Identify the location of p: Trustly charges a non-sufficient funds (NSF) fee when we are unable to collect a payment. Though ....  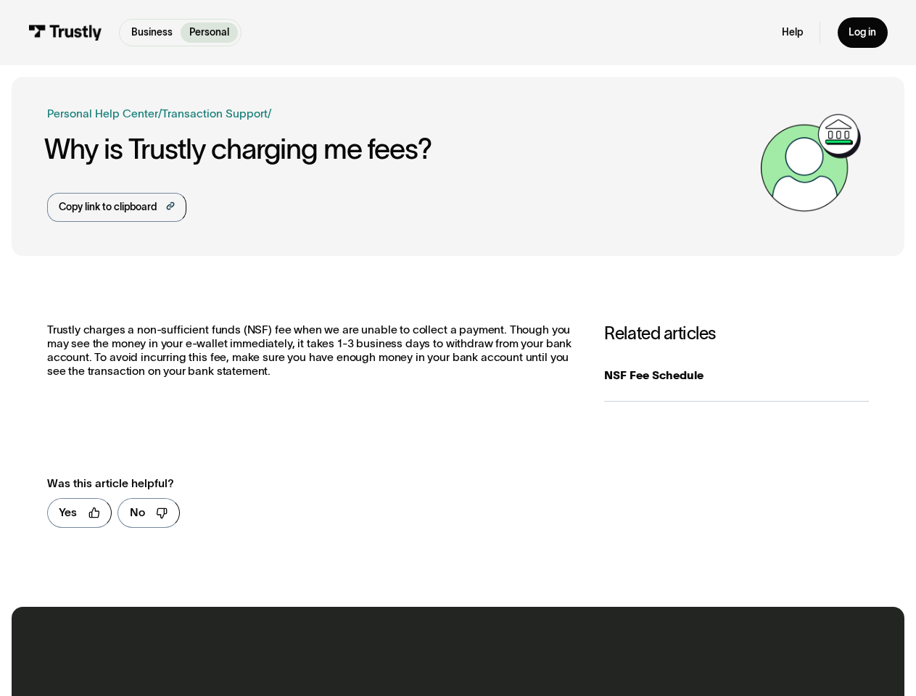
(311, 350).